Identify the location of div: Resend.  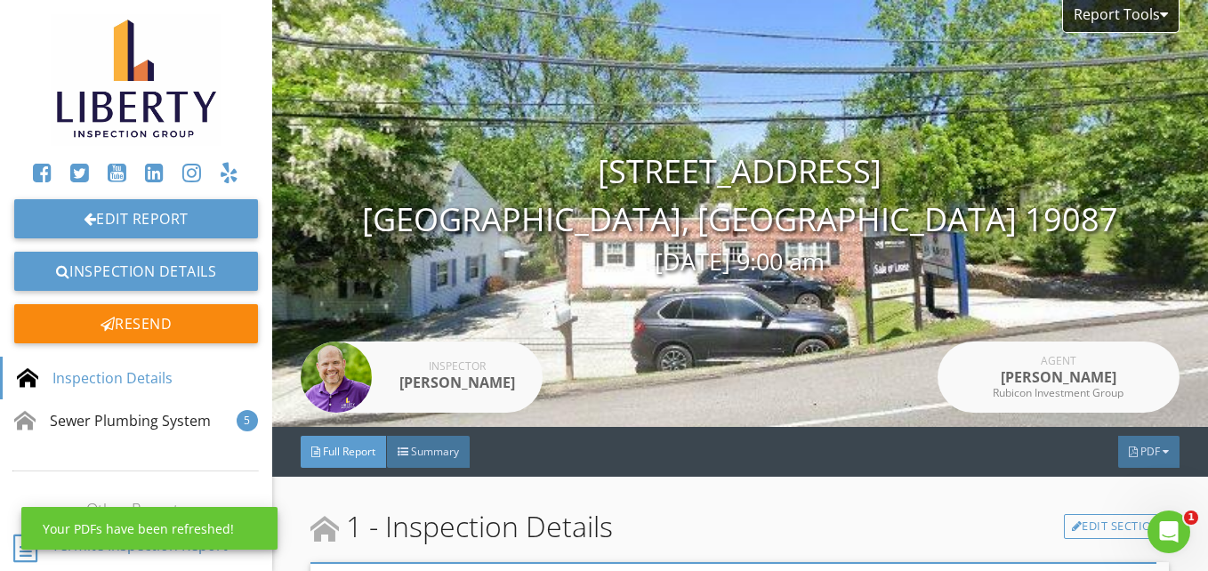
(136, 324).